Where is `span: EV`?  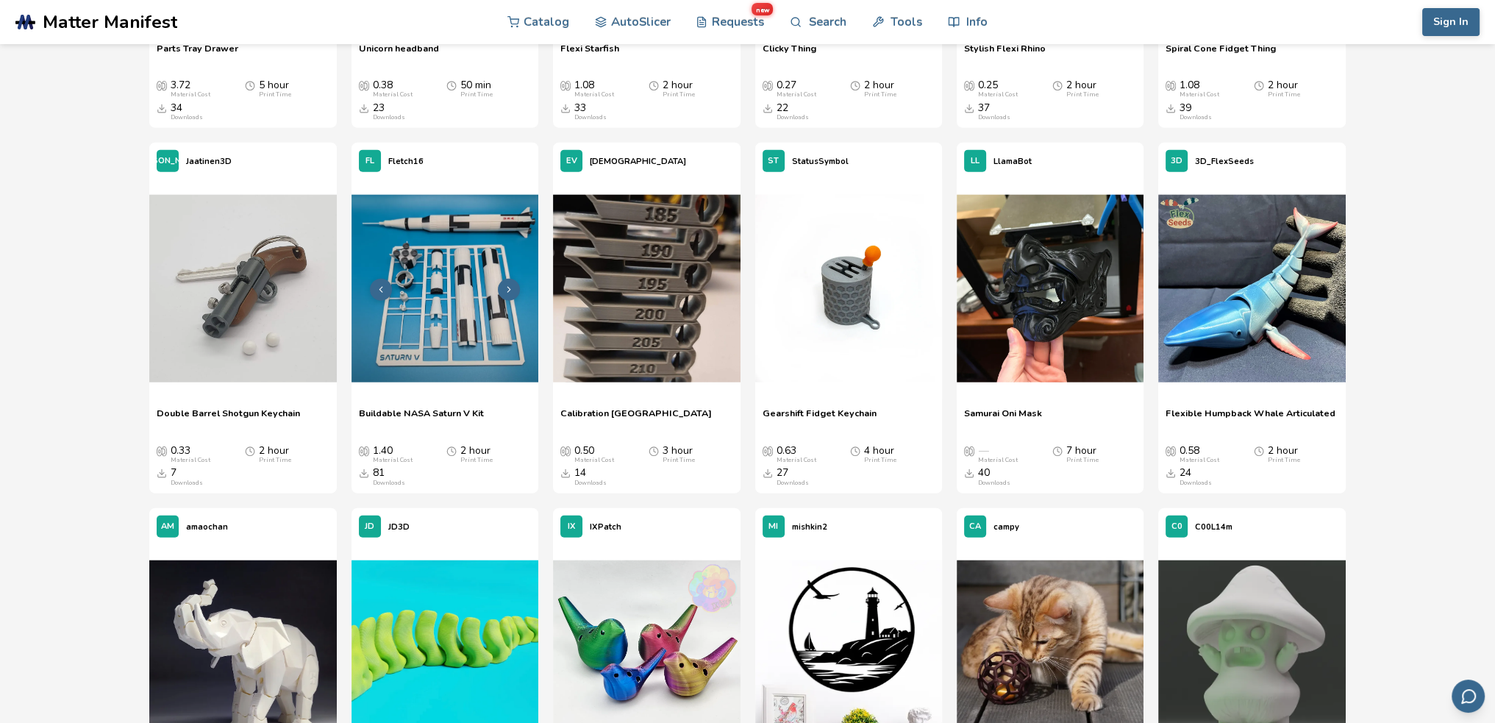 span: EV is located at coordinates (571, 161).